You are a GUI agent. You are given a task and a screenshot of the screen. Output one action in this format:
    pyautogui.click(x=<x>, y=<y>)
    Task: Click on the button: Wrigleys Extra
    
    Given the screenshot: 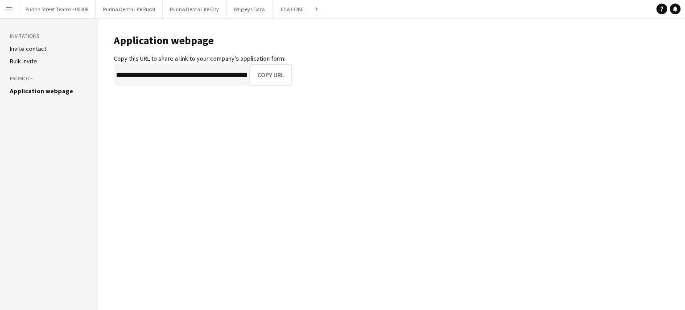 What is the action you would take?
    pyautogui.click(x=249, y=9)
    